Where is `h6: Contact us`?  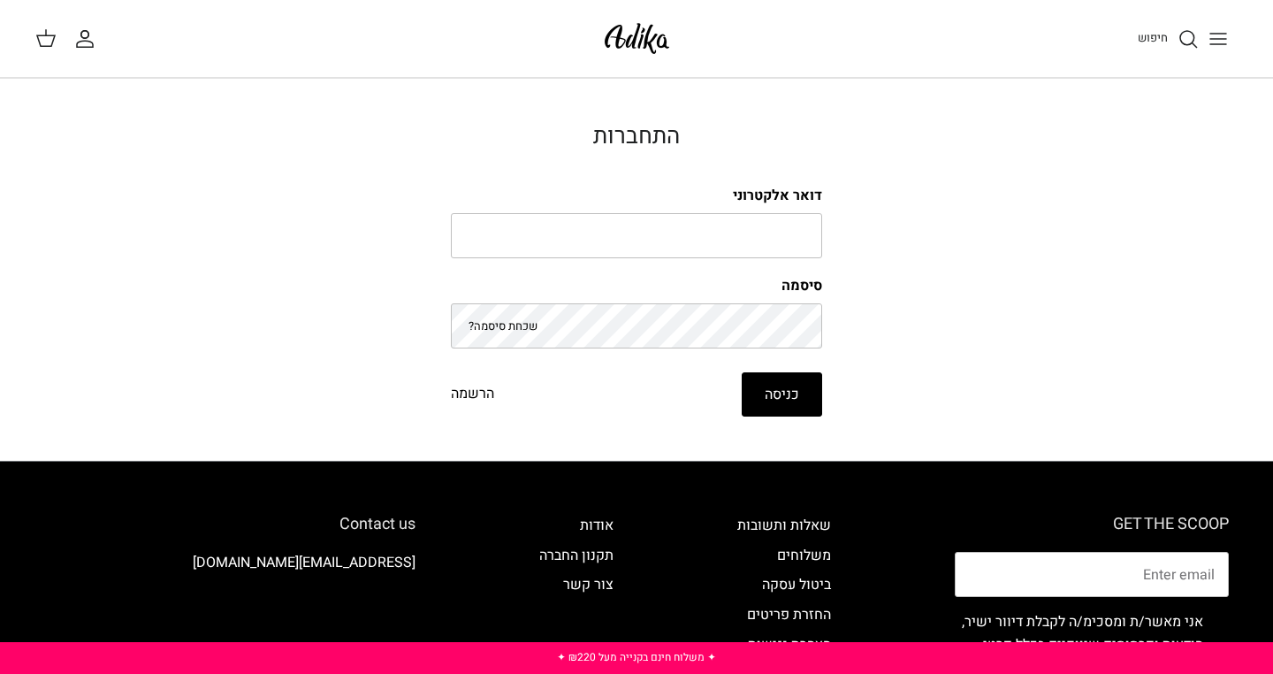 h6: Contact us is located at coordinates (230, 524).